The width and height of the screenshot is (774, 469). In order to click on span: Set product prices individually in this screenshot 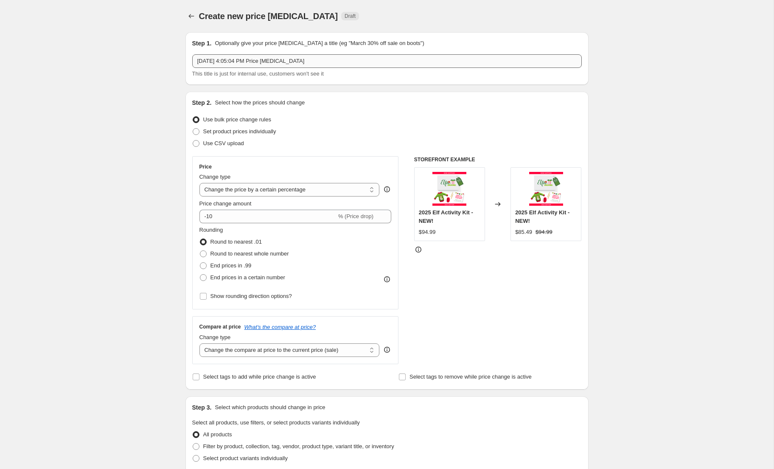, I will do `click(240, 131)`.